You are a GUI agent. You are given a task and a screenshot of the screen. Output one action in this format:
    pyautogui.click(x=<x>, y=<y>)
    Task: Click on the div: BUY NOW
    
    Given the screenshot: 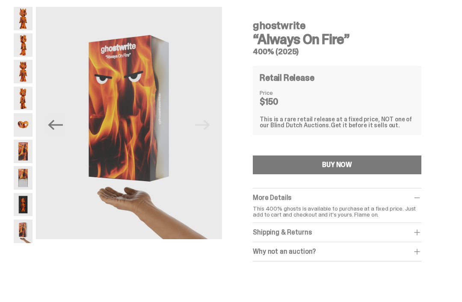 What is the action you would take?
    pyautogui.click(x=337, y=165)
    